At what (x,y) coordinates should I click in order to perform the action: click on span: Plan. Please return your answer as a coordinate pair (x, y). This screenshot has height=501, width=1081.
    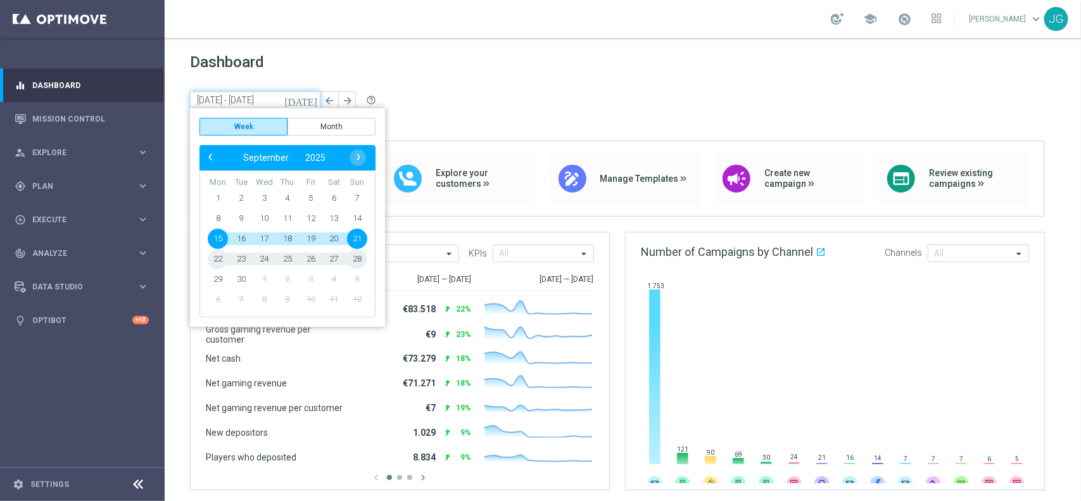
    Looking at the image, I should click on (84, 186).